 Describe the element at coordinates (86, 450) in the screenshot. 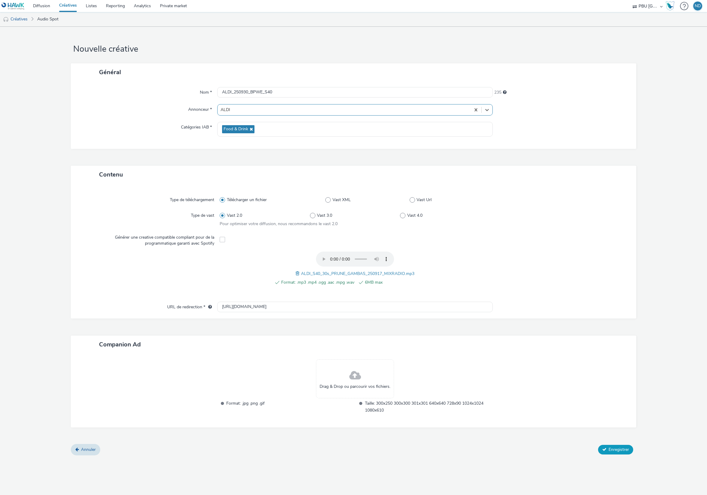

I see `a: Annuler` at that location.